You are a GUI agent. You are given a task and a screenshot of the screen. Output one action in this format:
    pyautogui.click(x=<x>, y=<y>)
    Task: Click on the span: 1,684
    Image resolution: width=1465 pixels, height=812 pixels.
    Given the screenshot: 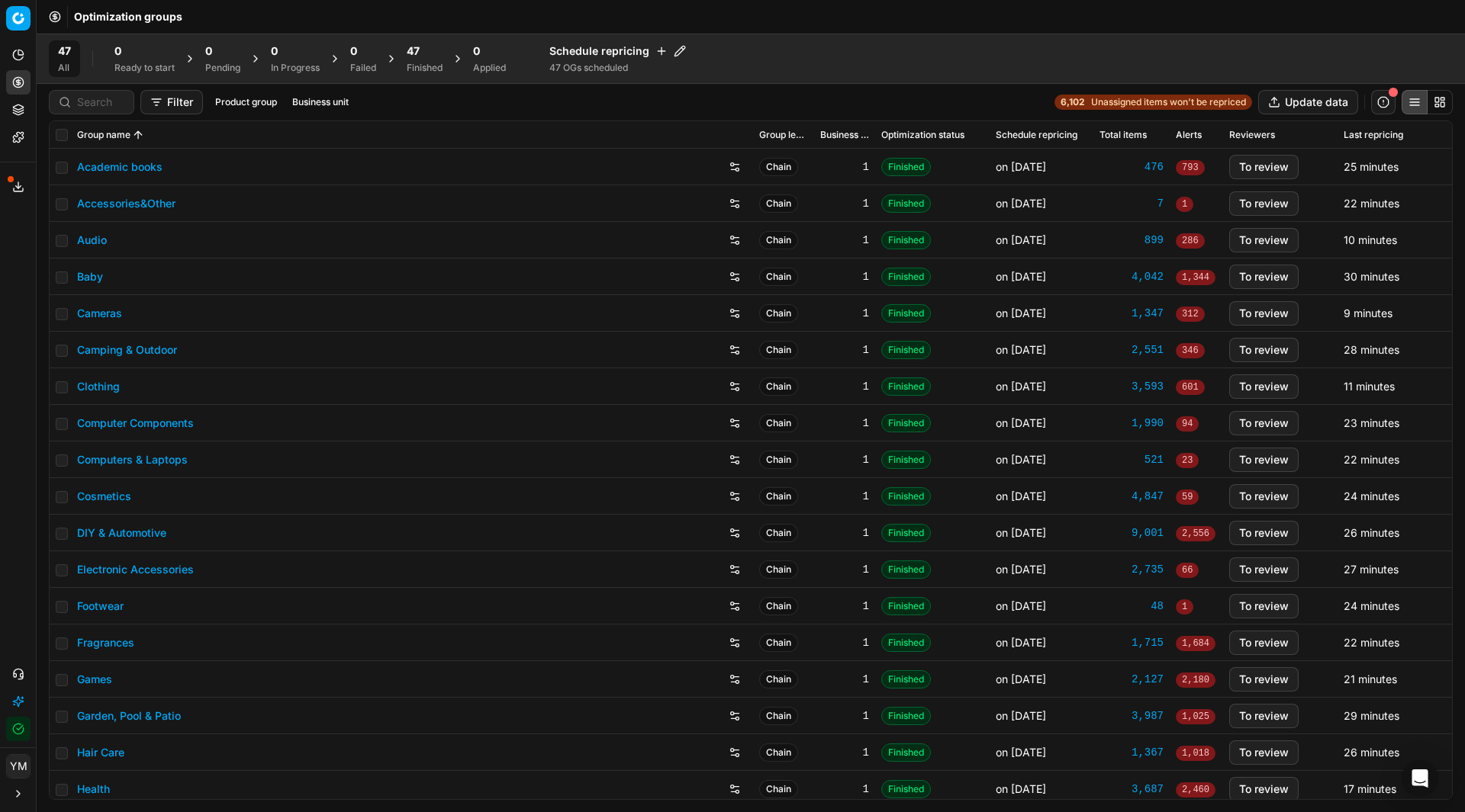 What is the action you would take?
    pyautogui.click(x=1195, y=644)
    